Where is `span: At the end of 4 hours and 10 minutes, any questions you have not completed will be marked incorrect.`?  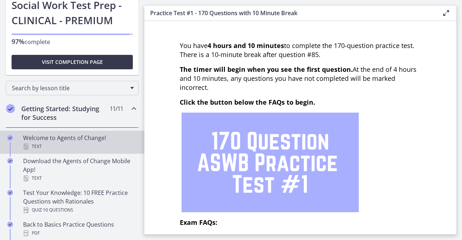 span: At the end of 4 hours and 10 minutes, any questions you have not completed will be marked incorrect. is located at coordinates (298, 78).